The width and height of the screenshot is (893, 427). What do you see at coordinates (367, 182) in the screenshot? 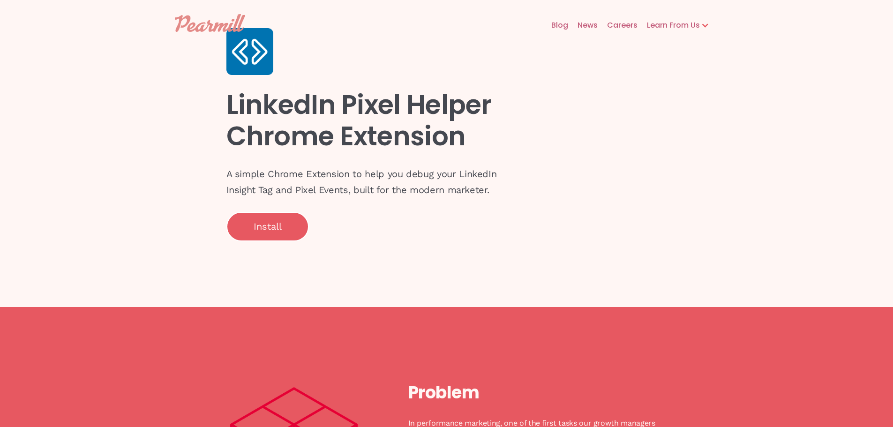
I see `p: A simple Chrome Extension to help you debug your LinkedIn Insight Tag and Pixel Events, built for...` at bounding box center [367, 182].